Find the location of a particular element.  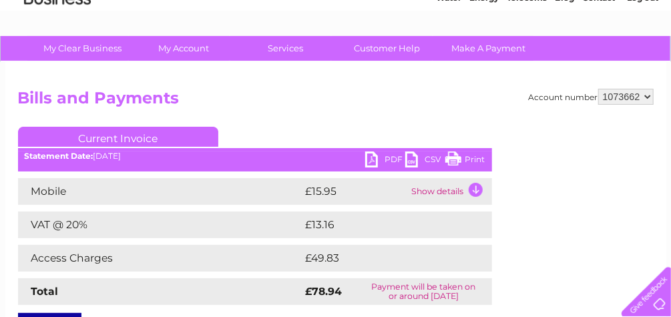

a: Services is located at coordinates (285, 48).